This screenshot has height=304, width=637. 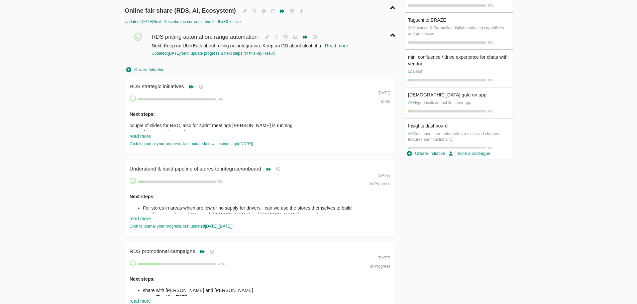 What do you see at coordinates (459, 126) in the screenshot?
I see `div: Insights dashboard` at bounding box center [459, 126].